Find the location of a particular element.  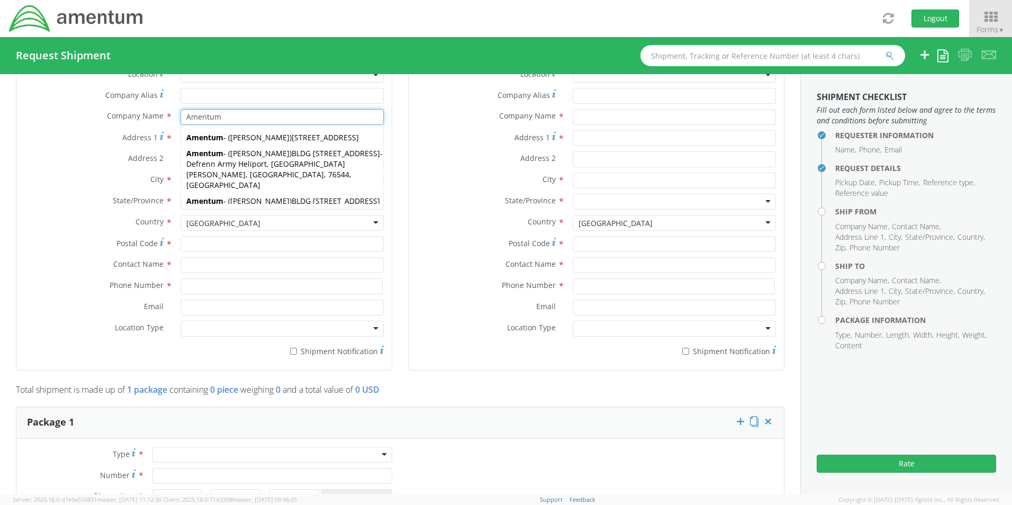

span: Fill out each form listed below and agree to the terms and conditions before submitting is located at coordinates (906, 115).